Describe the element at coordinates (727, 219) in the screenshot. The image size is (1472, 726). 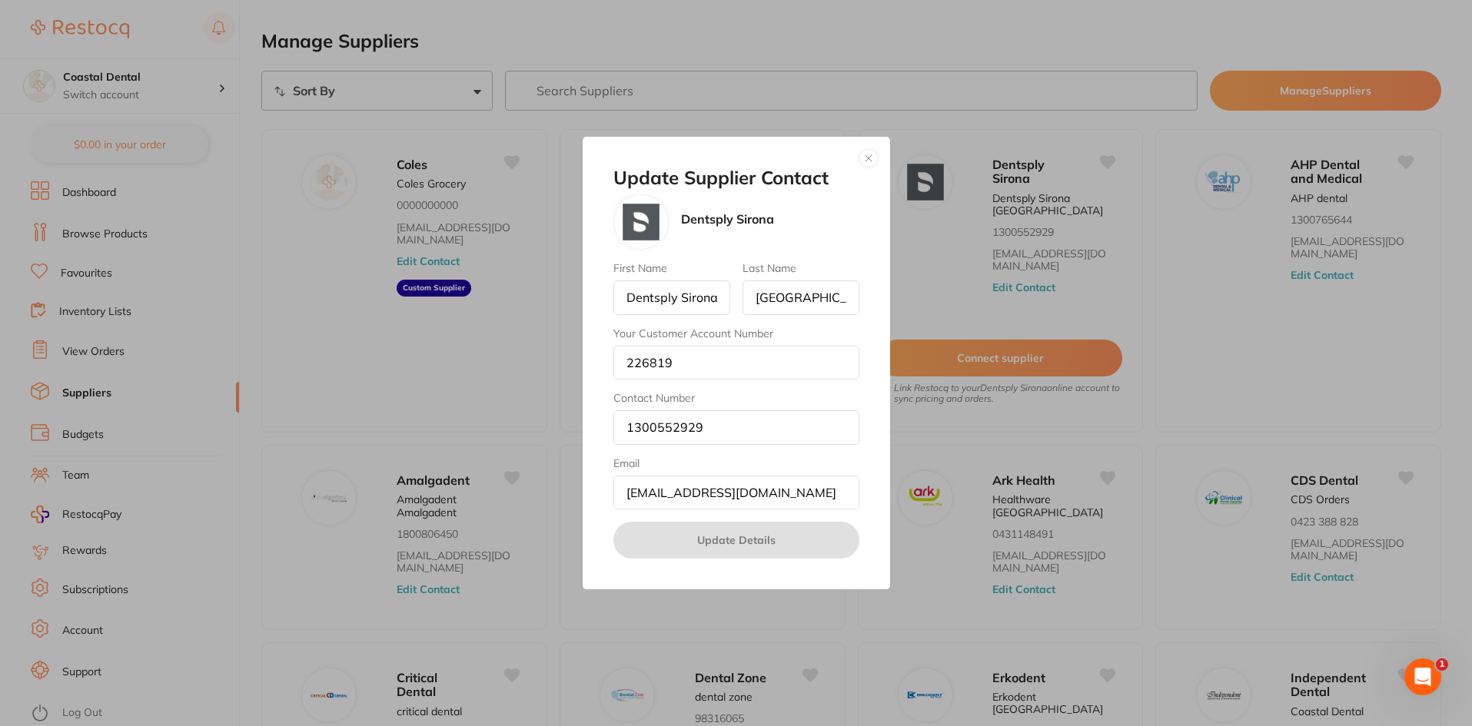
I see `p: Dentsply Sirona` at that location.